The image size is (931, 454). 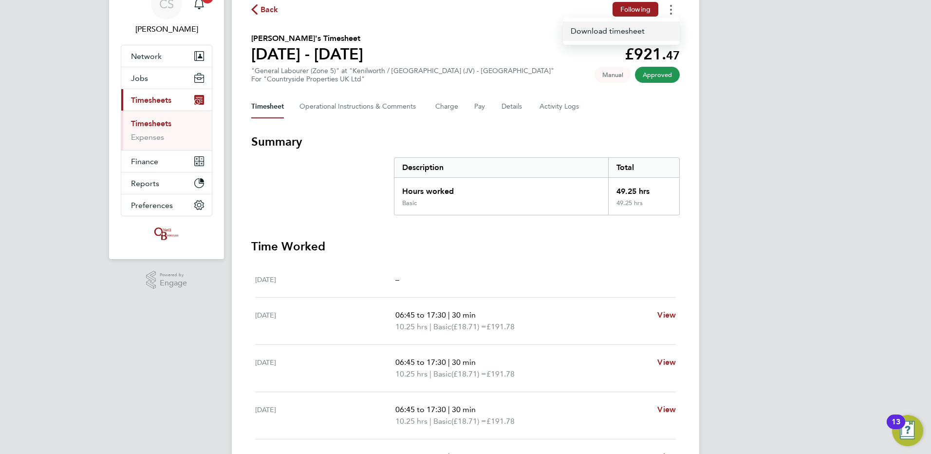 What do you see at coordinates (673, 55) in the screenshot?
I see `span: 47` at bounding box center [673, 55].